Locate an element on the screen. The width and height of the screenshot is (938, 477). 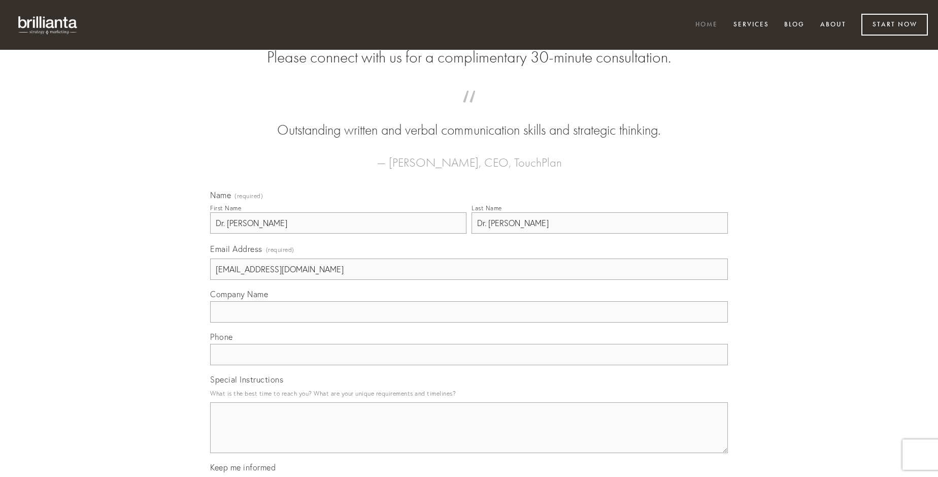
span: Name is located at coordinates (220, 195).